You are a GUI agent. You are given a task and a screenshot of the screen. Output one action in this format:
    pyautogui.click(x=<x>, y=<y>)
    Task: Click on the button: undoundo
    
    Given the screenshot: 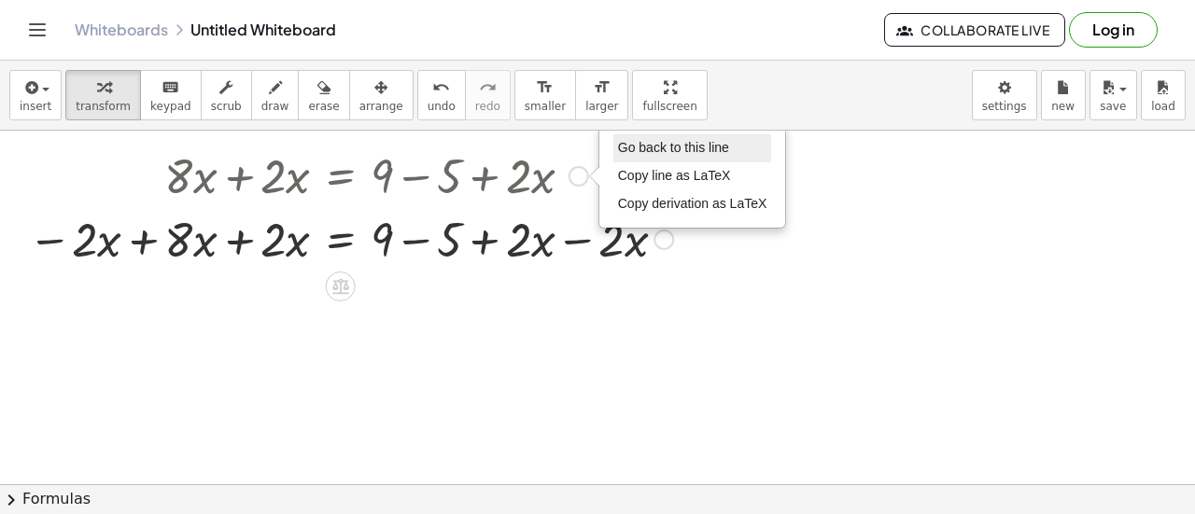 What is the action you would take?
    pyautogui.click(x=442, y=95)
    